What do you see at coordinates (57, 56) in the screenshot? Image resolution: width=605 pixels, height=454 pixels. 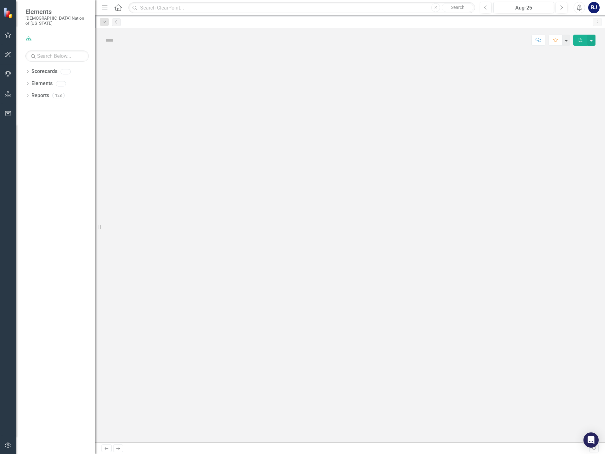 I see `input: Search Below...` at bounding box center [57, 56].